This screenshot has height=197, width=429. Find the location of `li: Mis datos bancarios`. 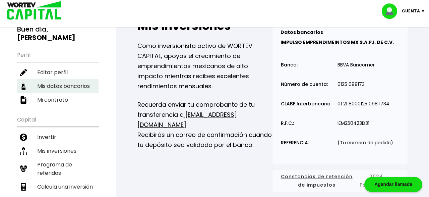

li: Mis datos bancarios is located at coordinates (58, 86).